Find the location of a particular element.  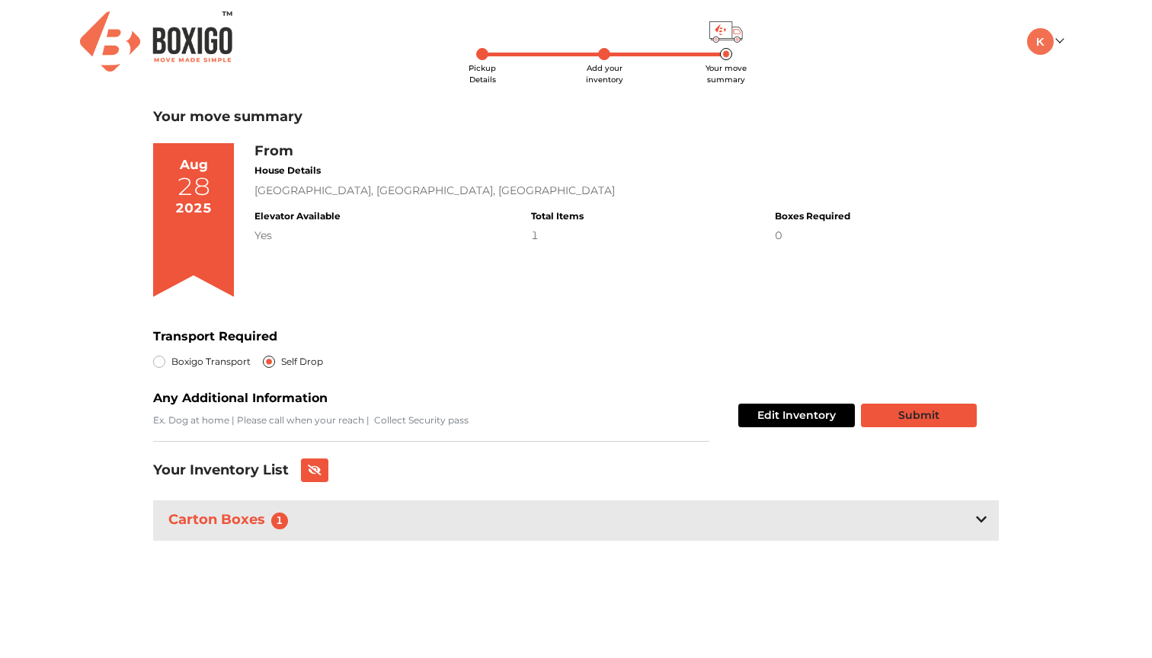

h4: Elevator Available is located at coordinates (297, 216).